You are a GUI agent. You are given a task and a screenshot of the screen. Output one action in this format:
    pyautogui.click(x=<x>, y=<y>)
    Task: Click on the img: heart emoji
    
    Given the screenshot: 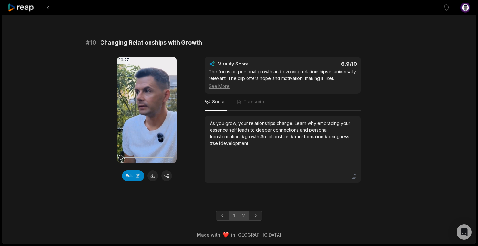 What is the action you would take?
    pyautogui.click(x=226, y=235)
    